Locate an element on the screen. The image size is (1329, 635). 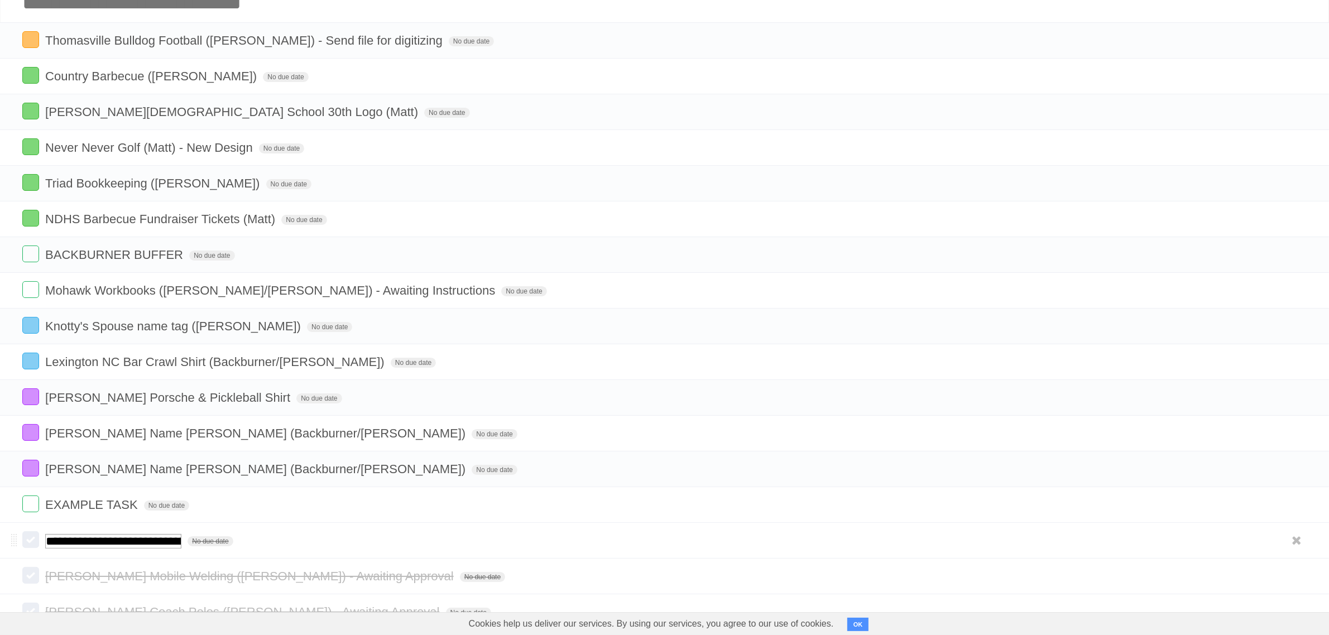
span: Cookies help us deliver our services. By using our services, you agree to our use of cookies. is located at coordinates (651, 624).